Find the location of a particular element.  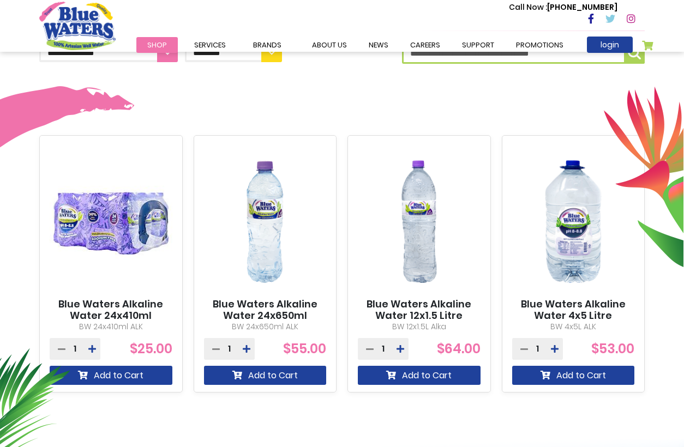

p: BW 24x410ml ALK is located at coordinates (111, 327).